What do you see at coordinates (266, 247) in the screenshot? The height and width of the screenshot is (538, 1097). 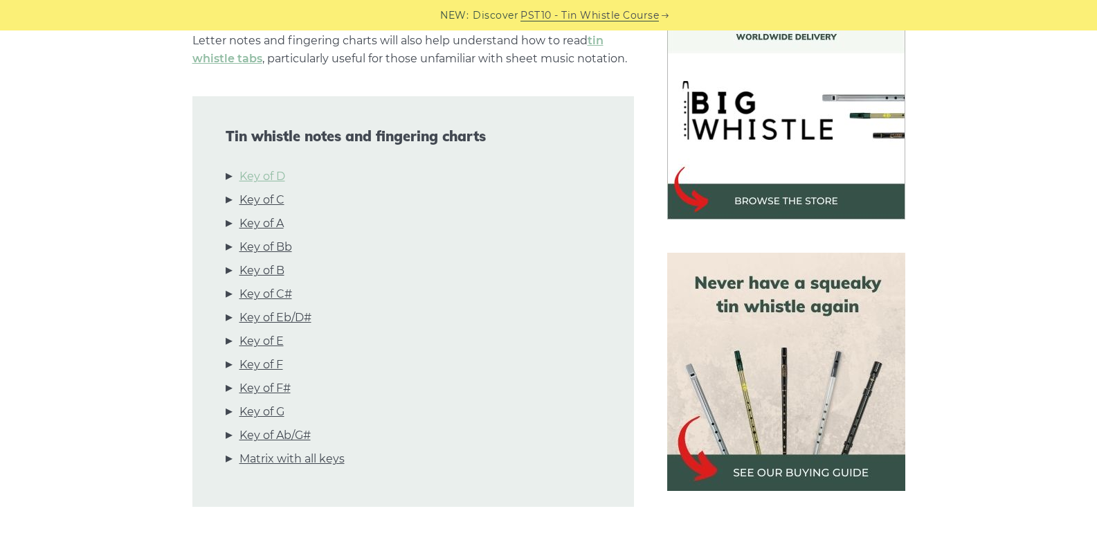 I see `a: Key of Bb` at bounding box center [266, 247].